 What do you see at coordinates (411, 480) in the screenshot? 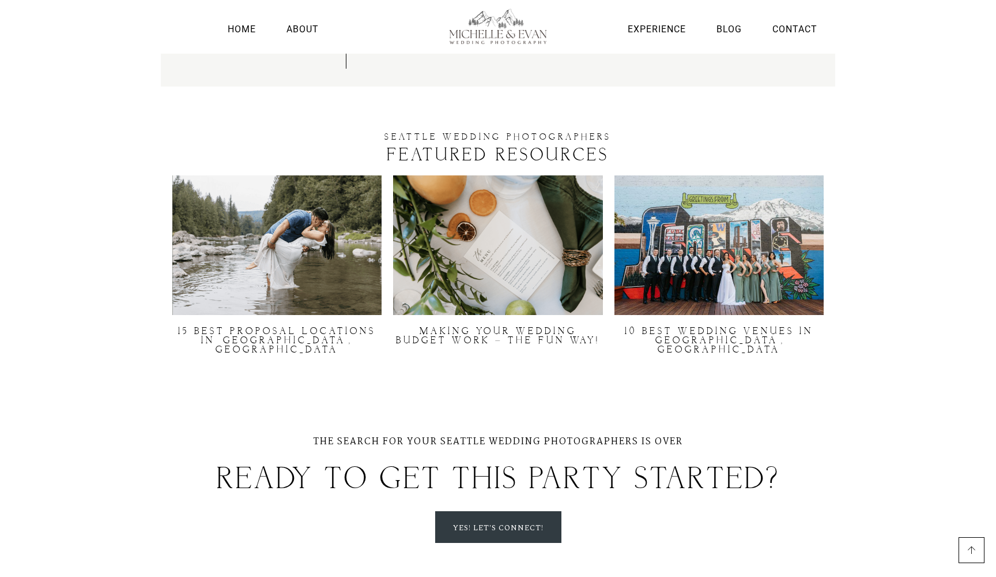
I see `span: GET` at bounding box center [411, 480].